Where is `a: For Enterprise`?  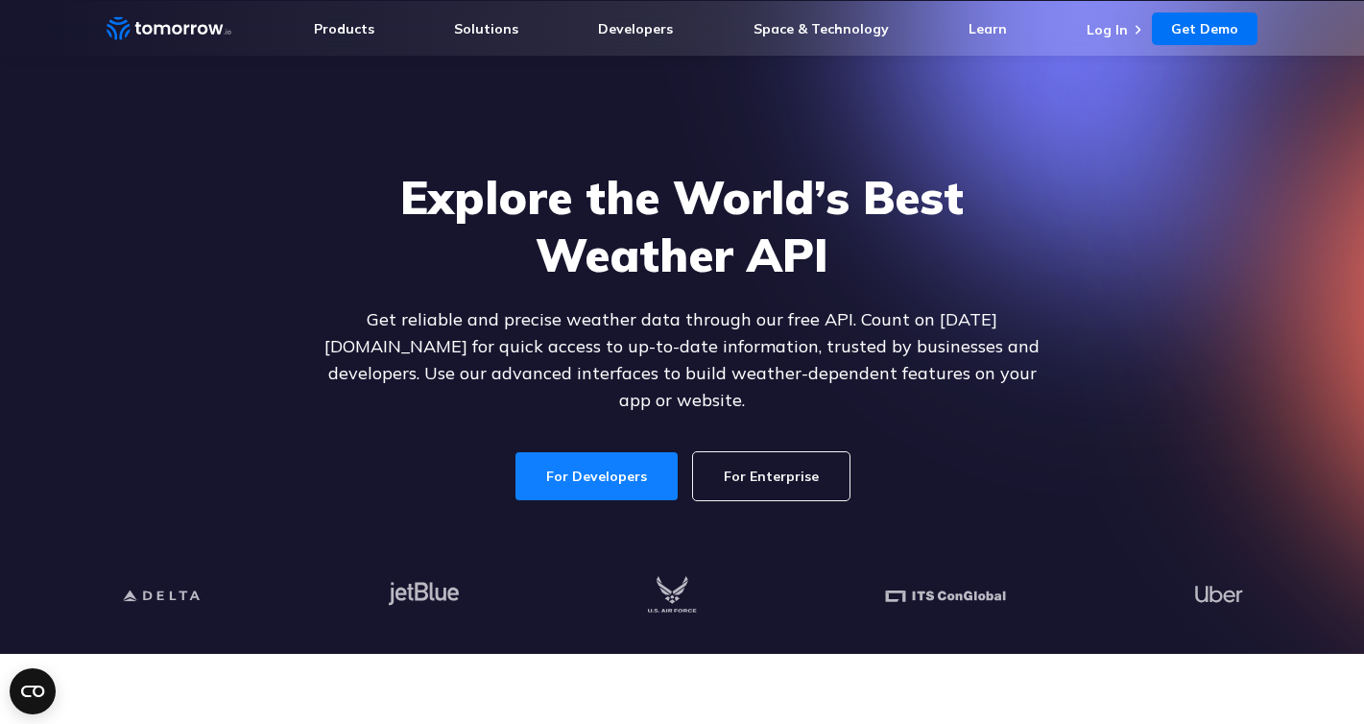
a: For Enterprise is located at coordinates (771, 476).